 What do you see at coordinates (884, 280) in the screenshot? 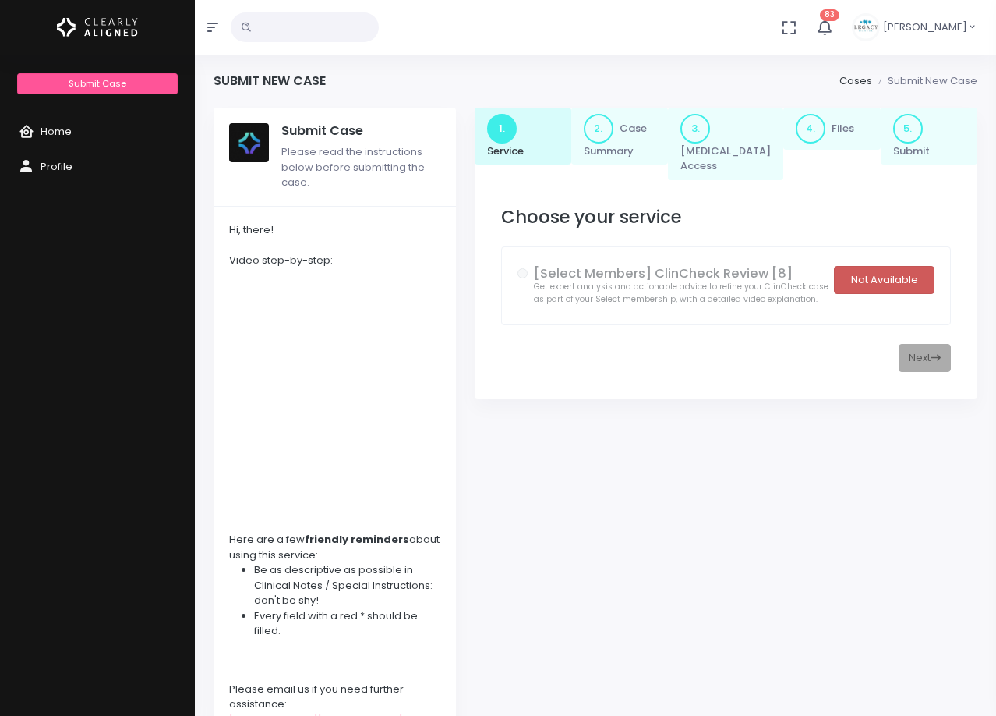
I see `div: Not Available` at bounding box center [884, 280].